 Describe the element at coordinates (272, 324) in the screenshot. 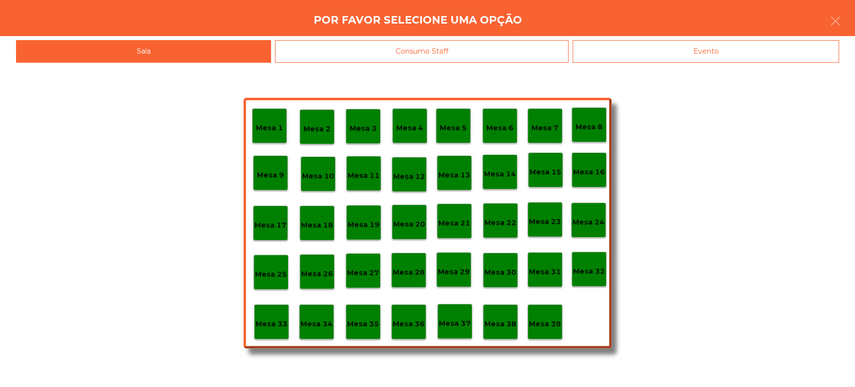

I see `p: Mesa 33` at that location.